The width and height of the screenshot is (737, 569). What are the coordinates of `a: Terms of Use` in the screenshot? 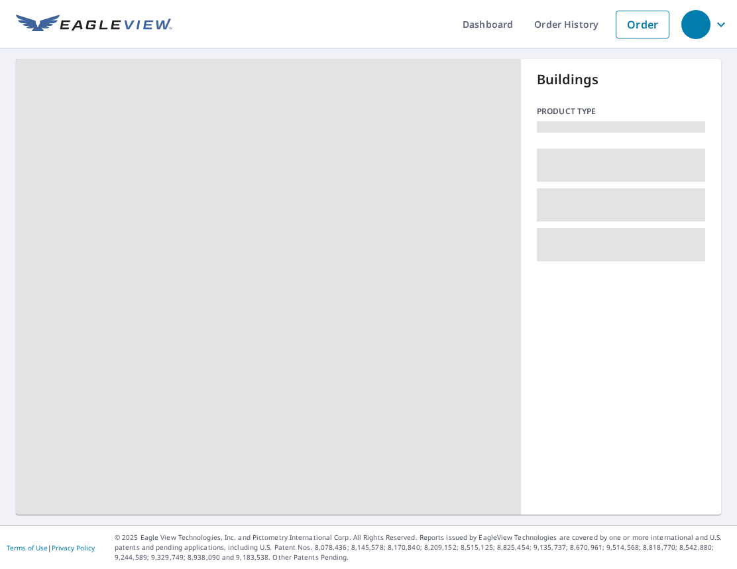 It's located at (27, 548).